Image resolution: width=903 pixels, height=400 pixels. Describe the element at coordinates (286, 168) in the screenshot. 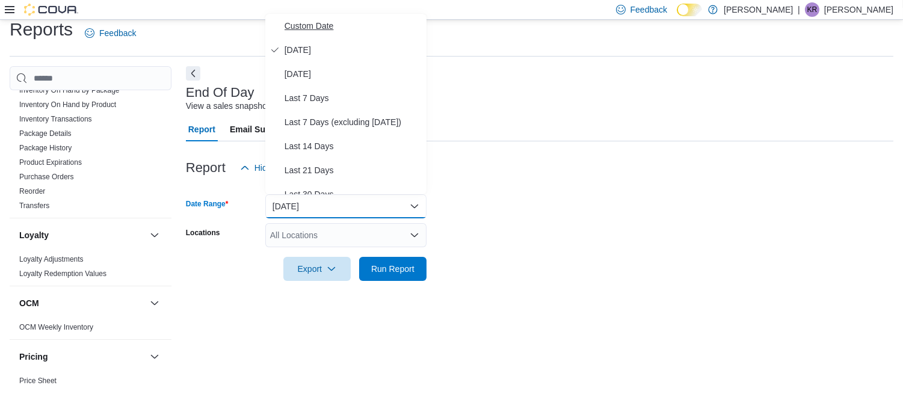

I see `span: Hide Parameters` at that location.